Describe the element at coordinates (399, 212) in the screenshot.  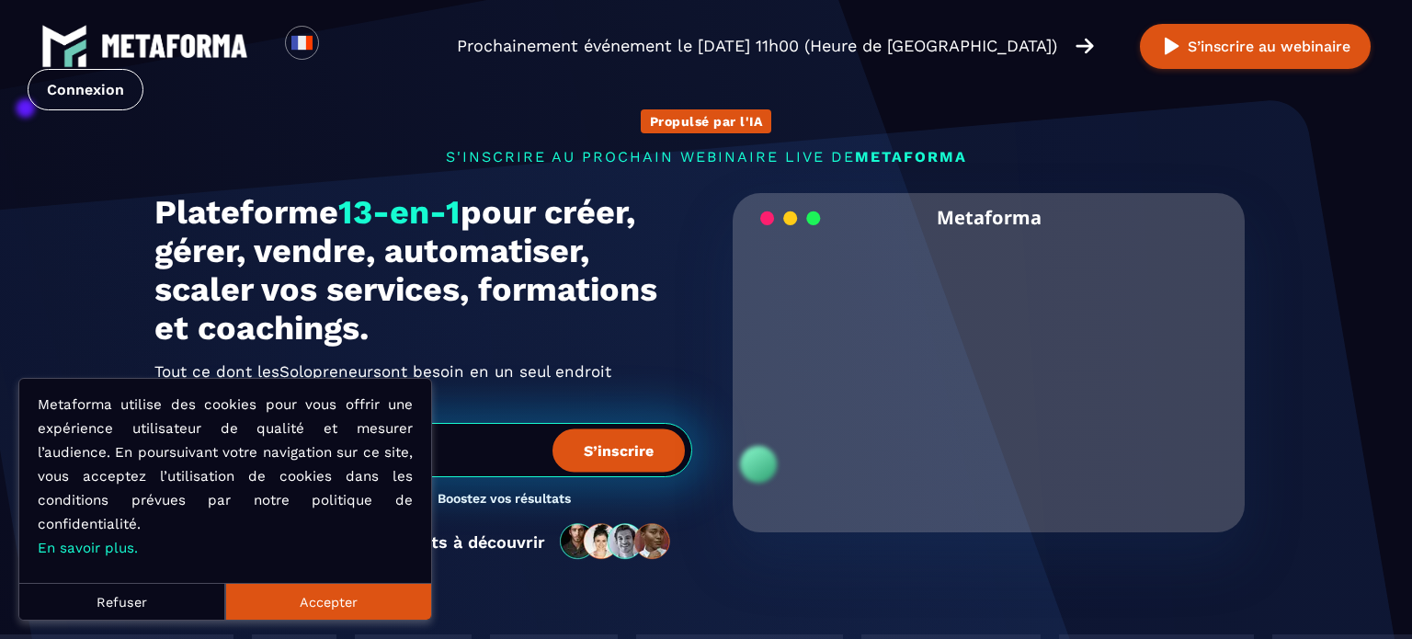
I see `span: 13-en-1` at that location.